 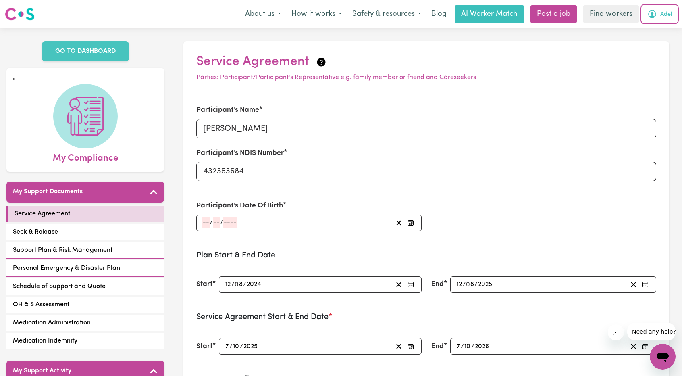 I want to click on label: Participant's Date Of Birth, so click(x=239, y=206).